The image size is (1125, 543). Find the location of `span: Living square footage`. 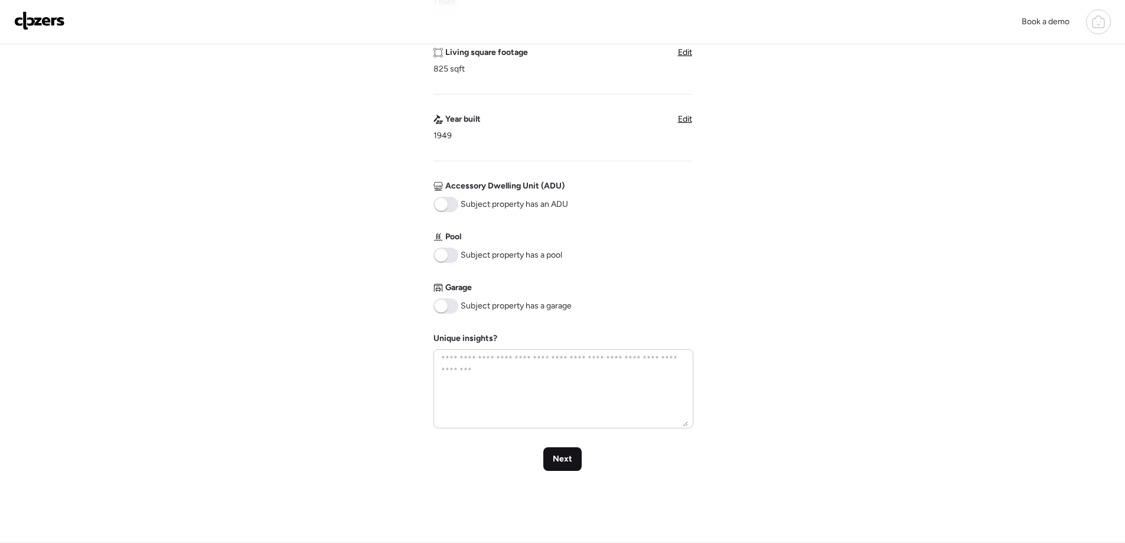

span: Living square footage is located at coordinates (487, 53).